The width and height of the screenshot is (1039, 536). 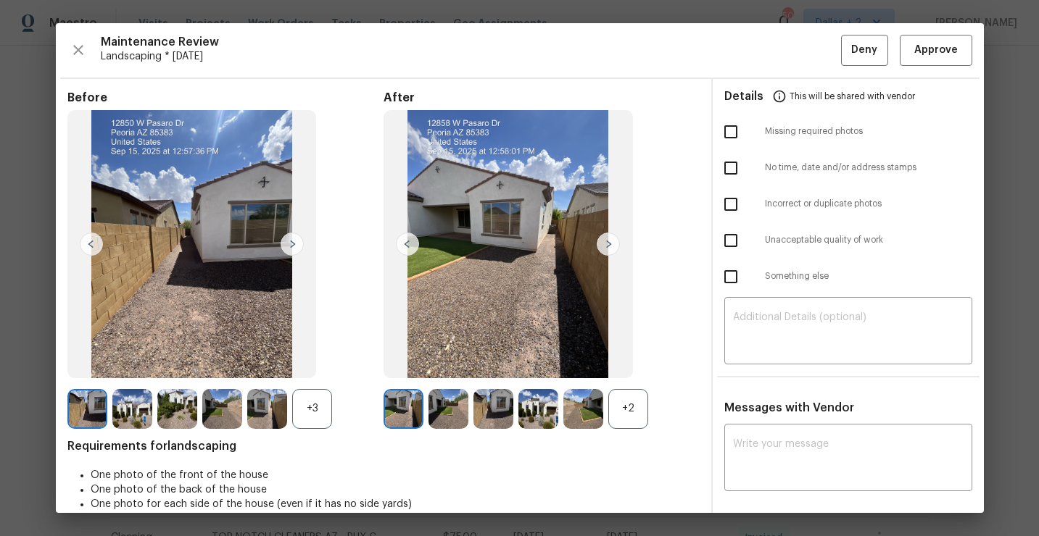 I want to click on li: One photo for each side of the house (even if it has no side yards), so click(x=395, y=505).